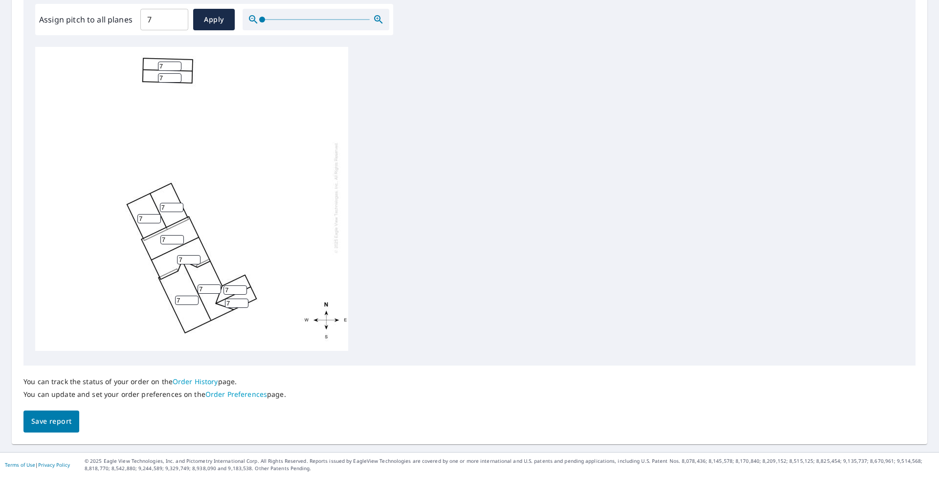  Describe the element at coordinates (214, 20) in the screenshot. I see `button: Apply` at that location.